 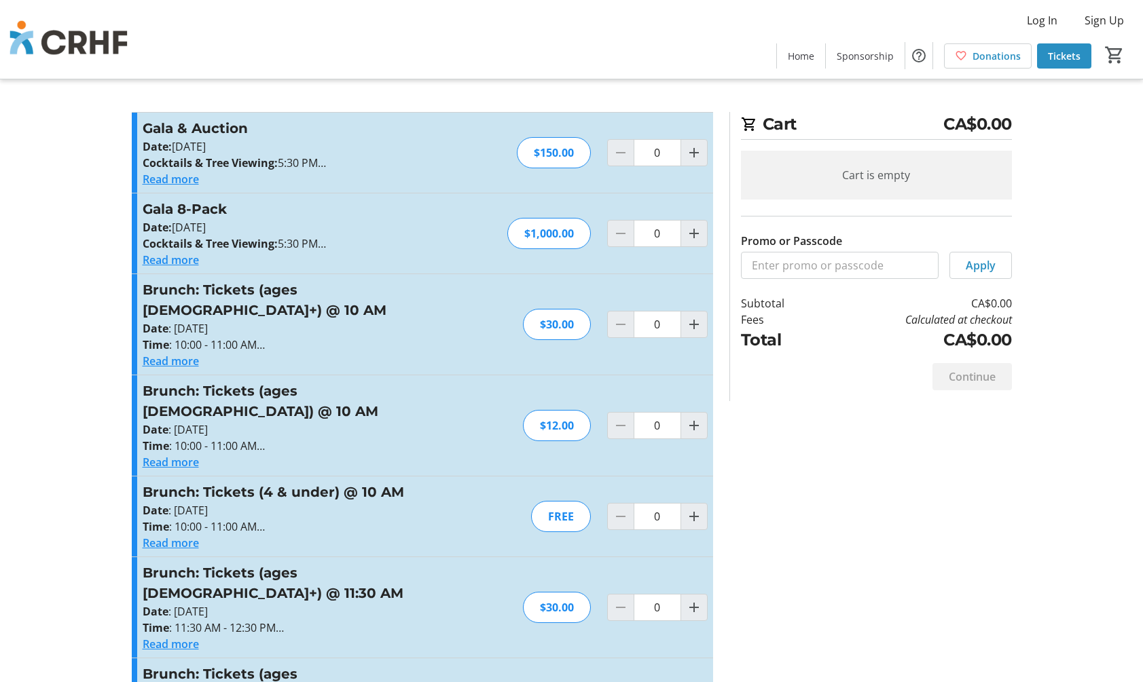 I want to click on input: Gala 8-Pack Quantity, so click(x=657, y=234).